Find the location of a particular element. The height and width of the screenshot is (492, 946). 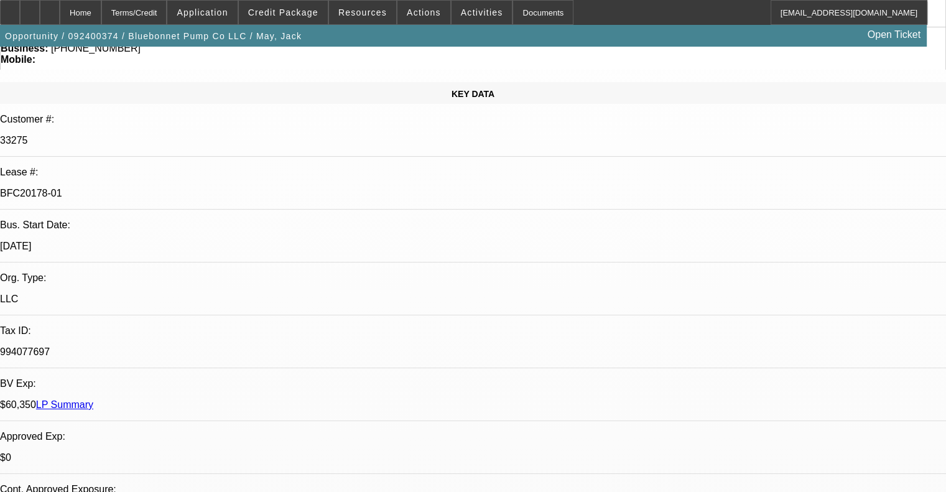

span: Actions is located at coordinates (424, 12).